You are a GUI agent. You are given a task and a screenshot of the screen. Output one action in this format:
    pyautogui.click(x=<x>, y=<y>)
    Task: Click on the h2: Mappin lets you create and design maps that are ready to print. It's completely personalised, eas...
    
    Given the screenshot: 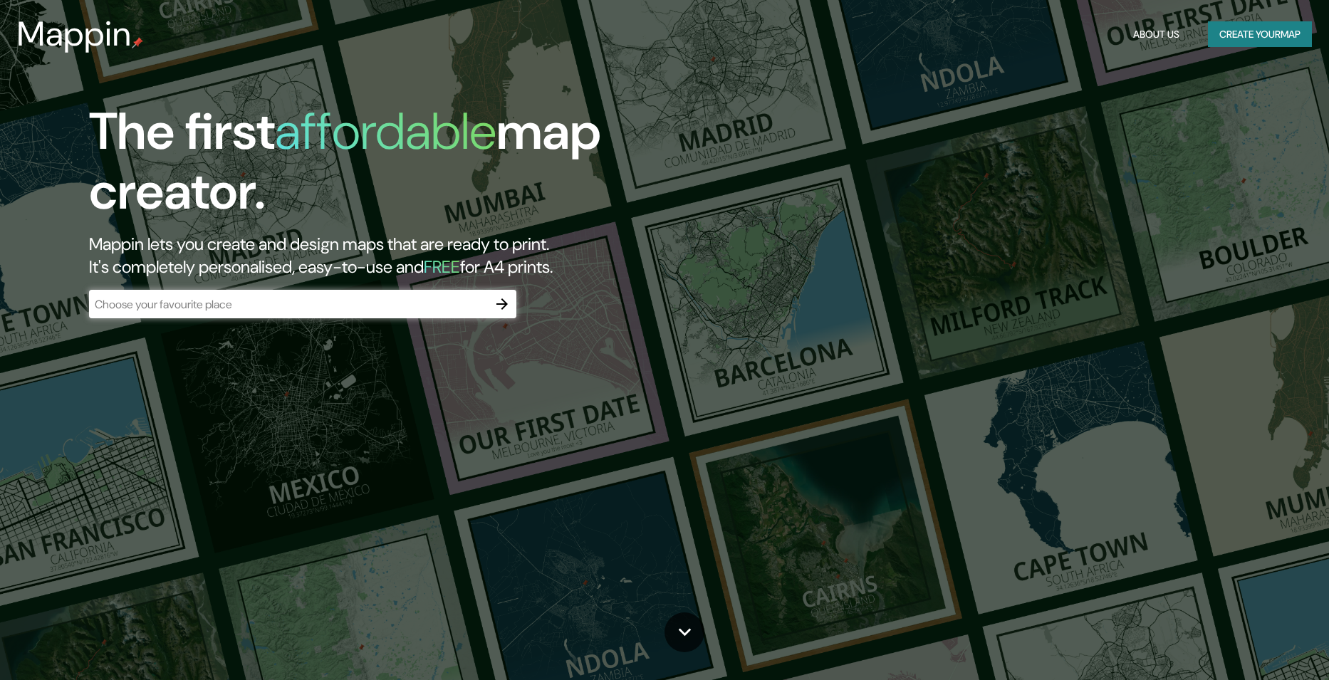 What is the action you would take?
    pyautogui.click(x=421, y=256)
    